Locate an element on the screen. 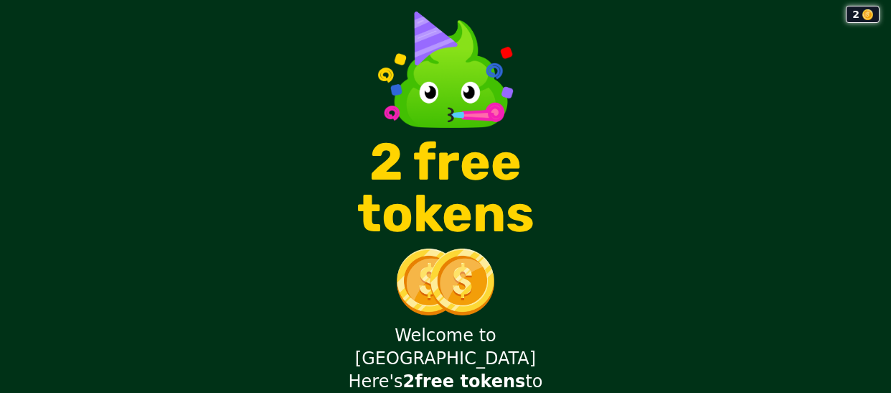 The height and width of the screenshot is (393, 891). div: 2 is located at coordinates (863, 14).